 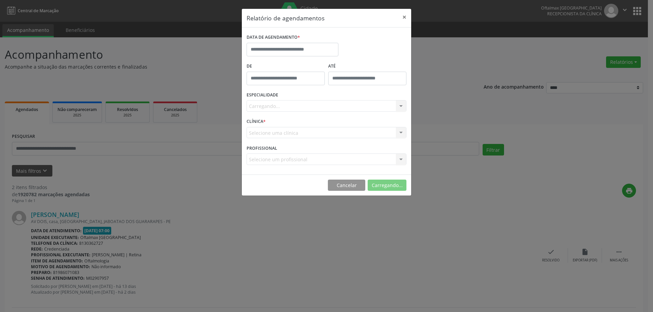 What do you see at coordinates (262, 148) in the screenshot?
I see `label: PROFISSIONAL` at bounding box center [262, 148].